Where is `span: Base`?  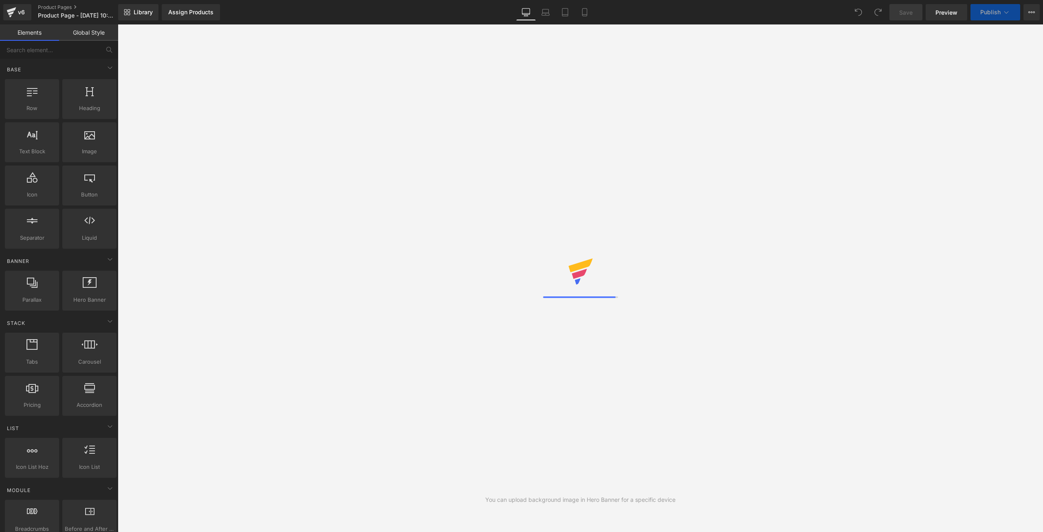 span: Base is located at coordinates (14, 69).